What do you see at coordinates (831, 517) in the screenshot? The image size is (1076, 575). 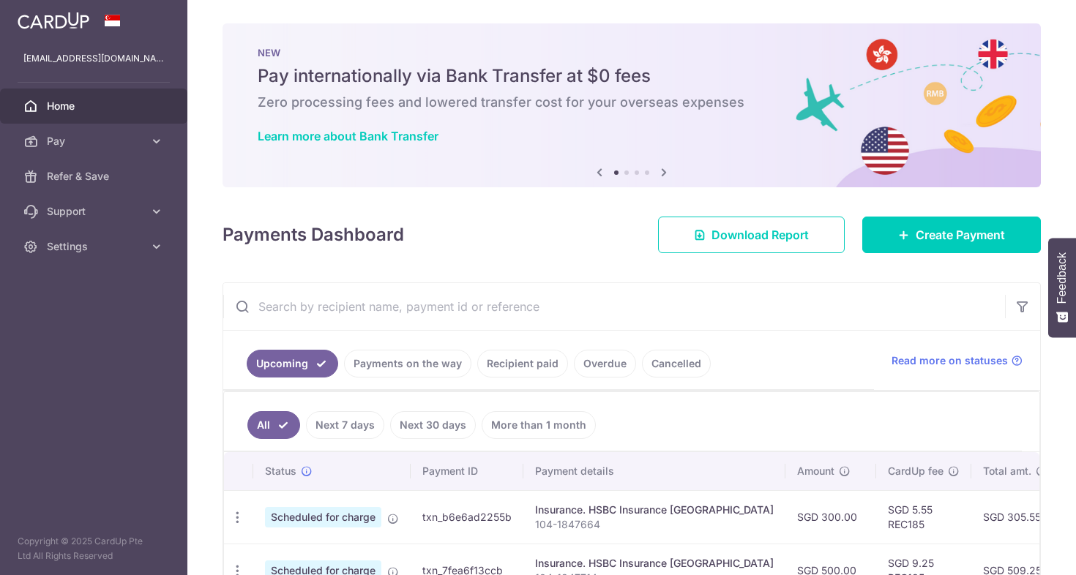 I see `td: SGD 300.00` at bounding box center [831, 517].